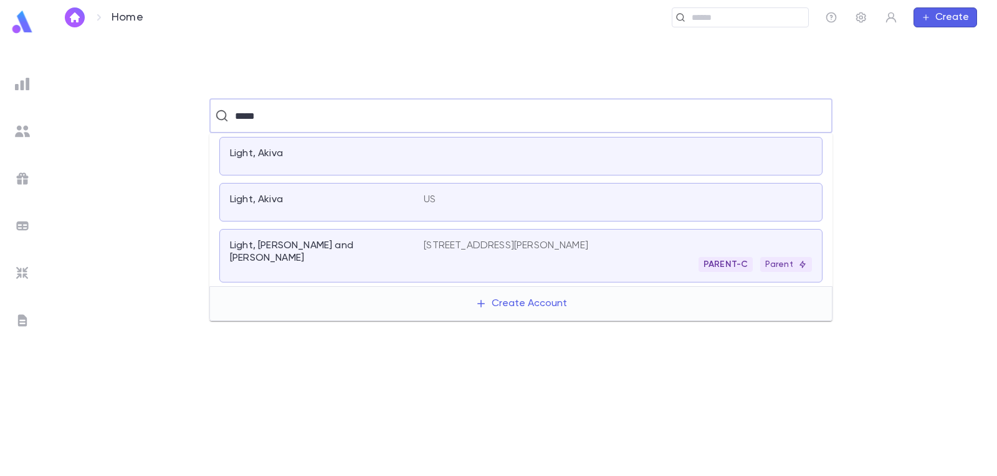 The height and width of the screenshot is (476, 997). What do you see at coordinates (22, 131) in the screenshot?
I see `img: students_grey.60c7aba0da46da39d6d829b817ac14fc.svg` at bounding box center [22, 131].